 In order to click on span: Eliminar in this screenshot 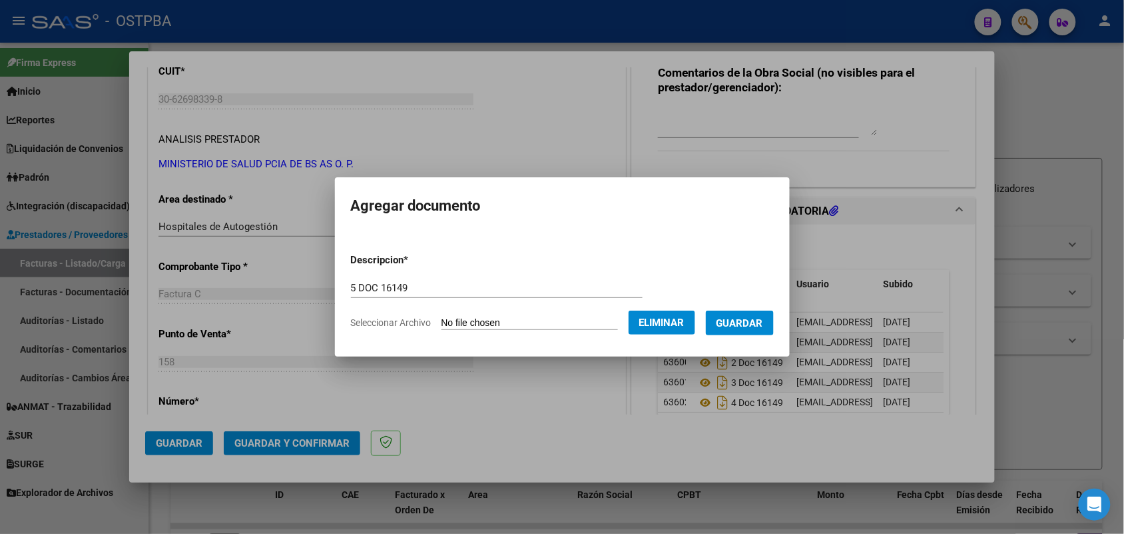, I will do `click(662, 322)`.